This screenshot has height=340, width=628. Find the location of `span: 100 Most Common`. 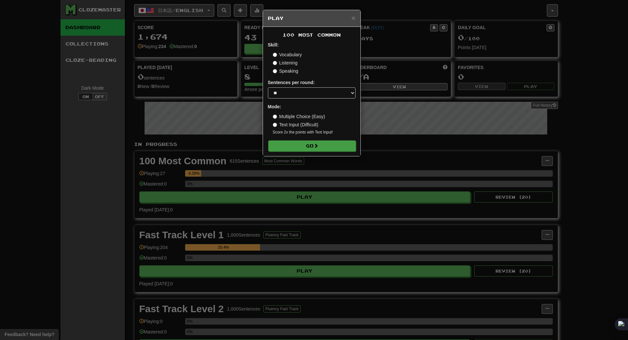

span: 100 Most Common is located at coordinates (312, 35).